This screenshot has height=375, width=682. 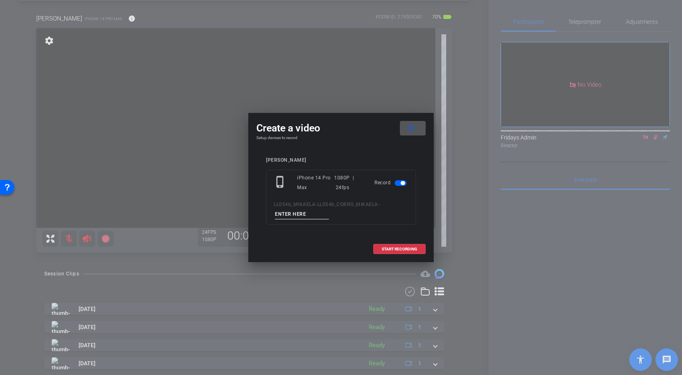 What do you see at coordinates (348, 183) in the screenshot?
I see `div: 1080P | 24fps` at bounding box center [348, 183].